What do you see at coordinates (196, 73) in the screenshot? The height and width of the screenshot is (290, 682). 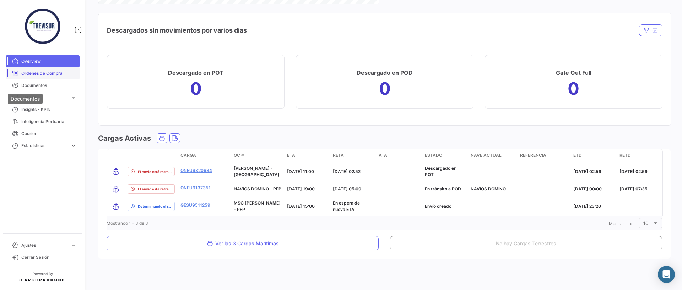 I see `h3: Descargado en POT` at bounding box center [196, 73].